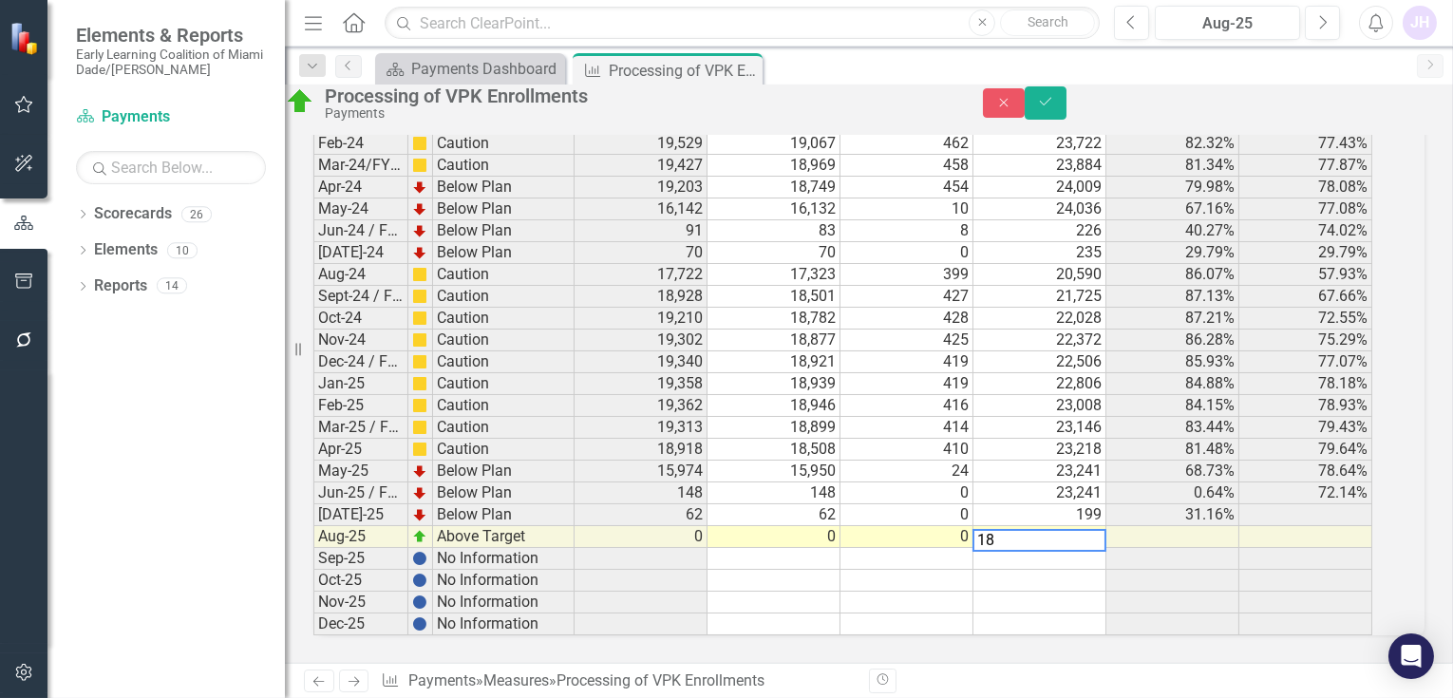  I want to click on td: Mar-25 / FY 24/25-Q3, so click(361, 427).